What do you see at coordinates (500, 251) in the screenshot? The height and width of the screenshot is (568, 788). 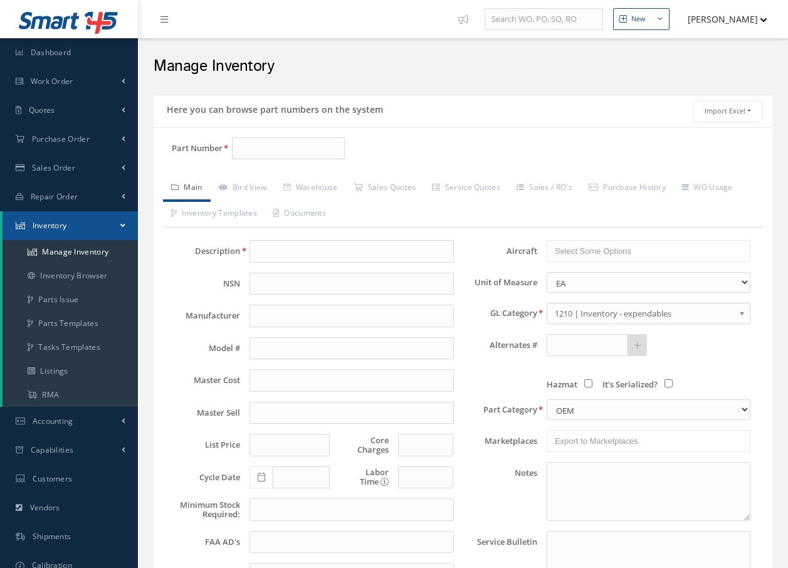 I see `label: Aircraft` at bounding box center [500, 251].